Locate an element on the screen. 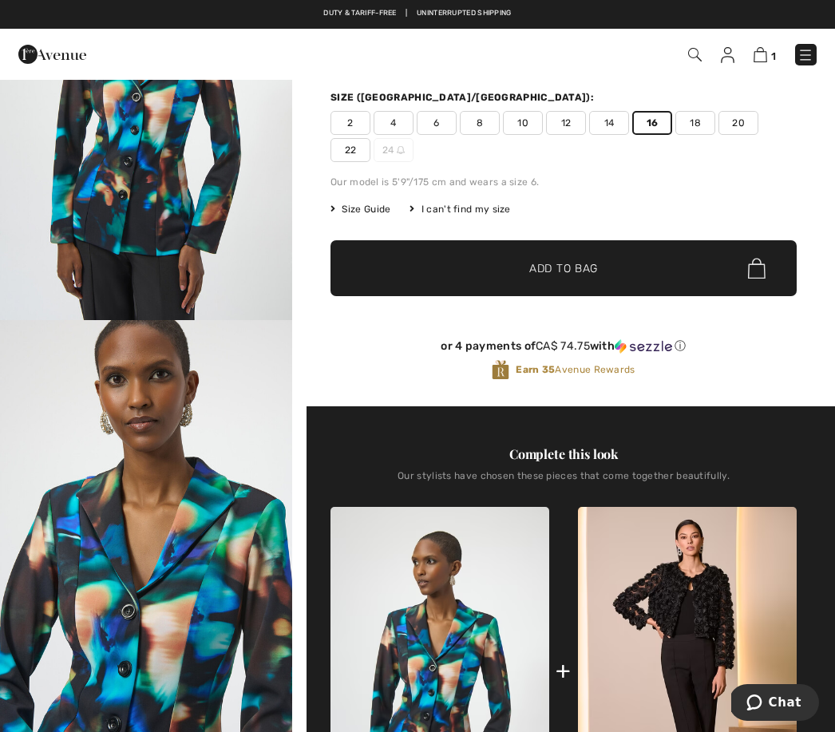 This screenshot has height=732, width=835. span: Avenue Rewards is located at coordinates (575, 370).